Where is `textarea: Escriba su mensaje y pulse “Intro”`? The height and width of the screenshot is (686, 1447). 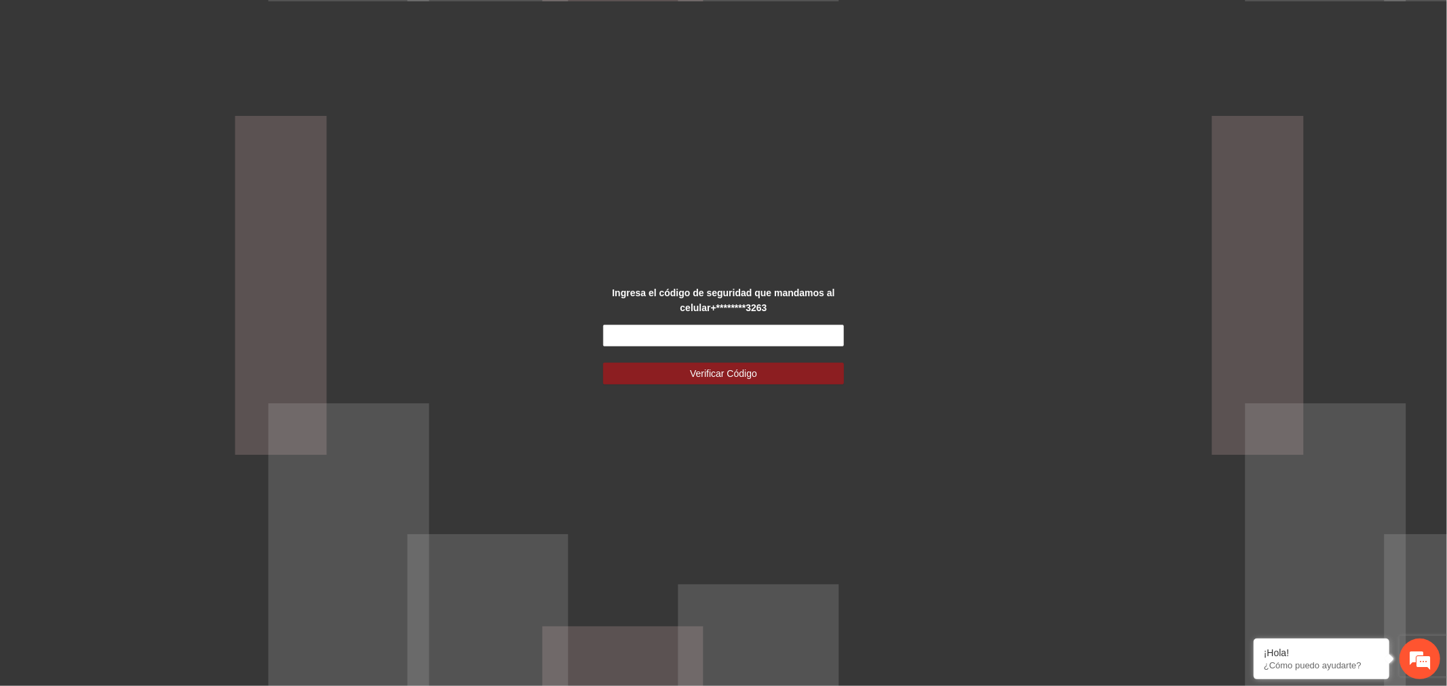
textarea: Escriba su mensaje y pulse “Intro” is located at coordinates (132, 394).